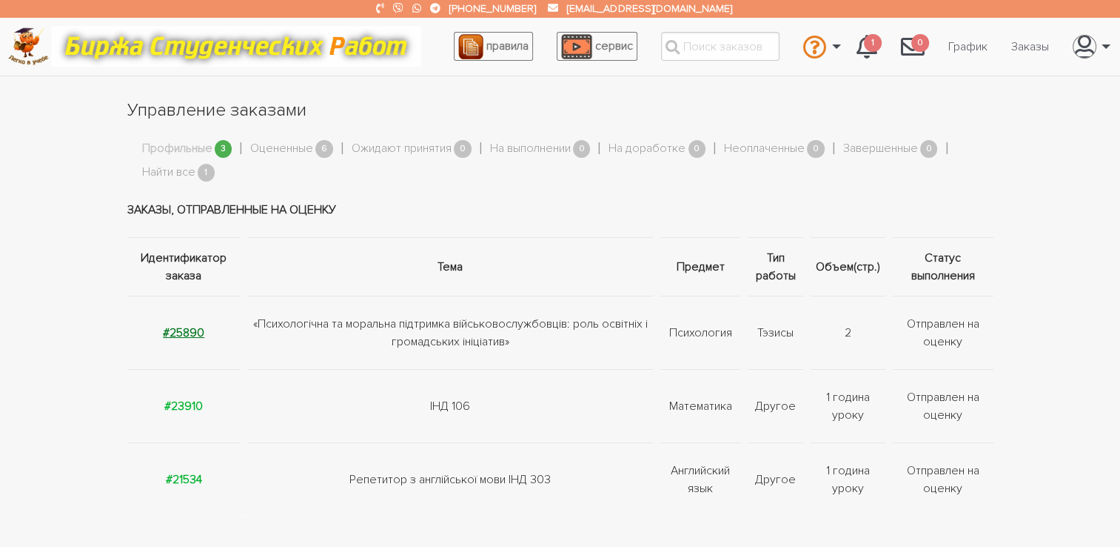 The height and width of the screenshot is (547, 1120). What do you see at coordinates (450, 478) in the screenshot?
I see `td: Репетитор з англійської мови ІНД 303` at bounding box center [450, 478].